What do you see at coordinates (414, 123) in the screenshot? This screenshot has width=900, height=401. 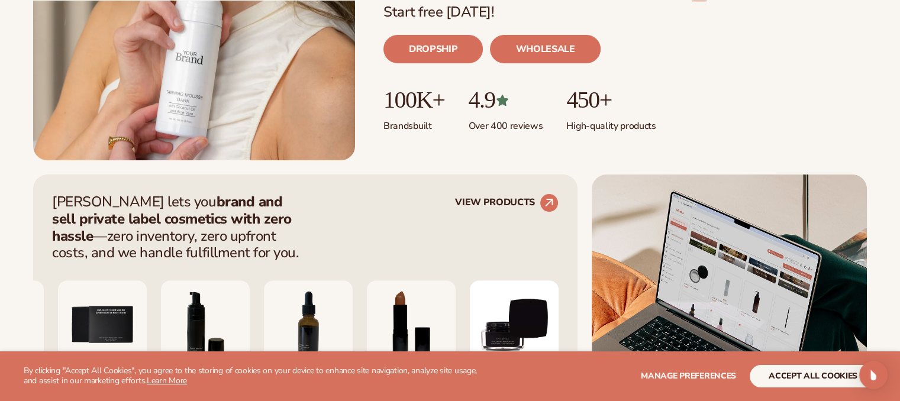 I see `p: Brands built` at bounding box center [414, 123].